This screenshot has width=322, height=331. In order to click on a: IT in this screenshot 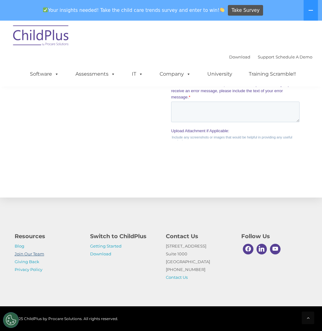, I will do `click(138, 74)`.